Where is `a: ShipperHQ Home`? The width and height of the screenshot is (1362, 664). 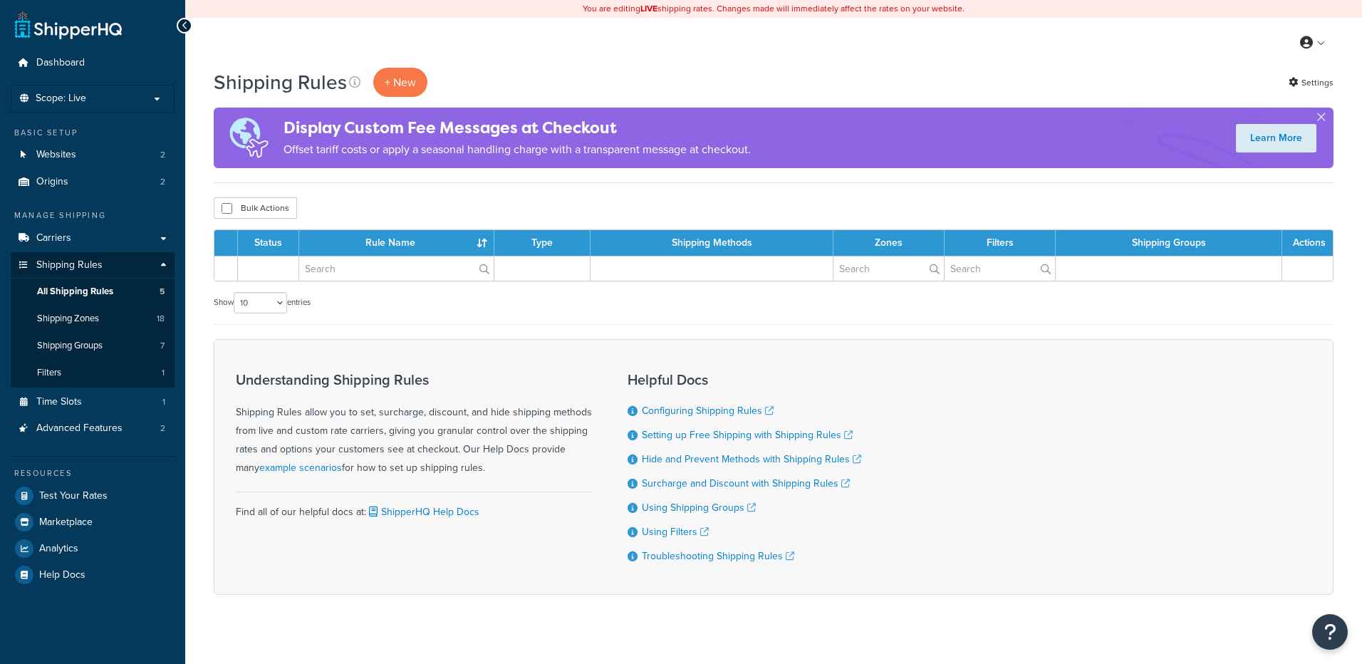 a: ShipperHQ Home is located at coordinates (68, 25).